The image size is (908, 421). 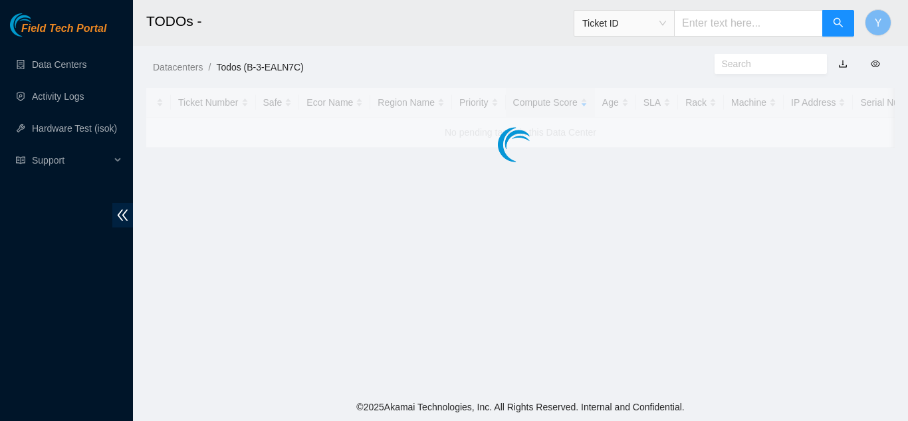 What do you see at coordinates (843, 64) in the screenshot?
I see `button: download` at bounding box center [843, 64].